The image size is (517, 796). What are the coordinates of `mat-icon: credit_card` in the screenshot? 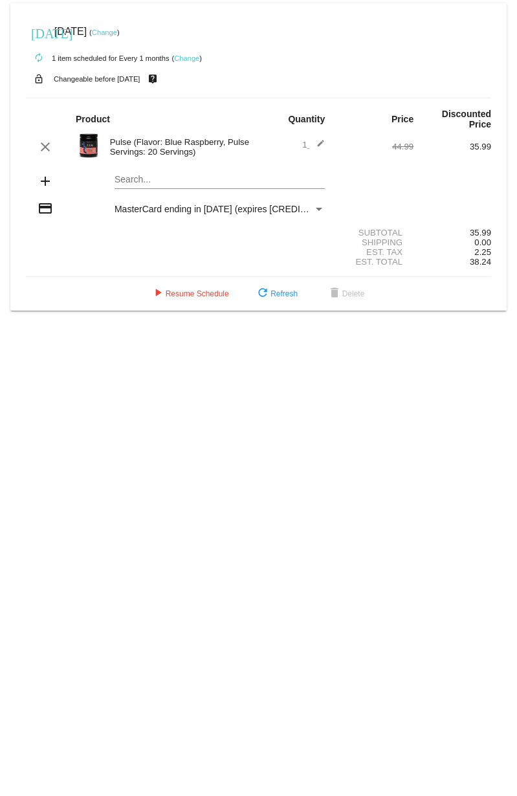 It's located at (45, 208).